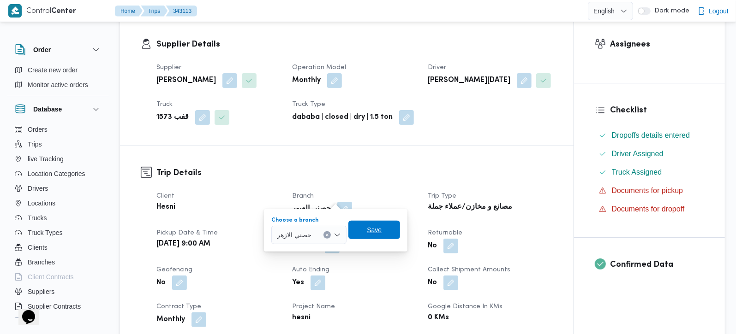 The height and width of the screenshot is (334, 736). What do you see at coordinates (437, 67) in the screenshot?
I see `span: Driver` at bounding box center [437, 67].